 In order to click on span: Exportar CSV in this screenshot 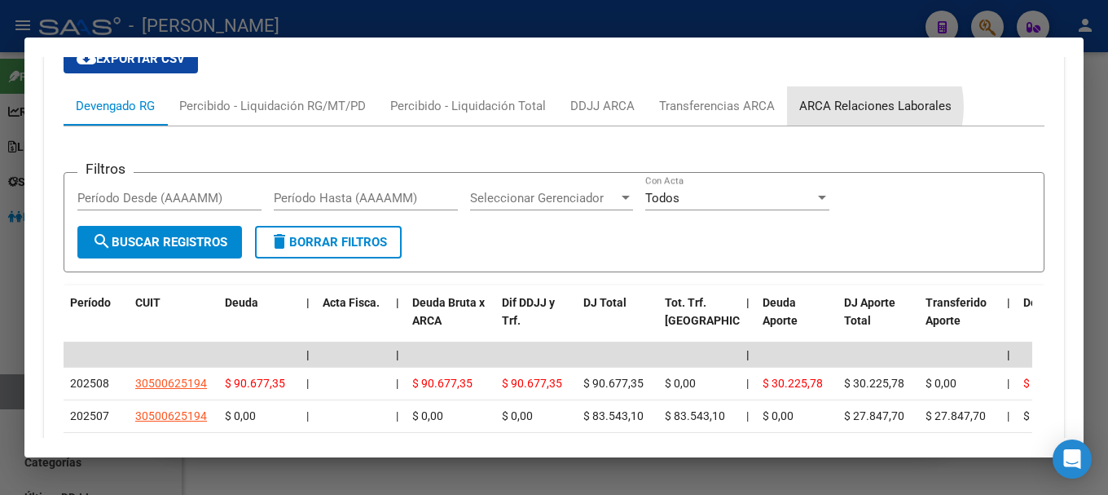, I will do `click(130, 59)`.